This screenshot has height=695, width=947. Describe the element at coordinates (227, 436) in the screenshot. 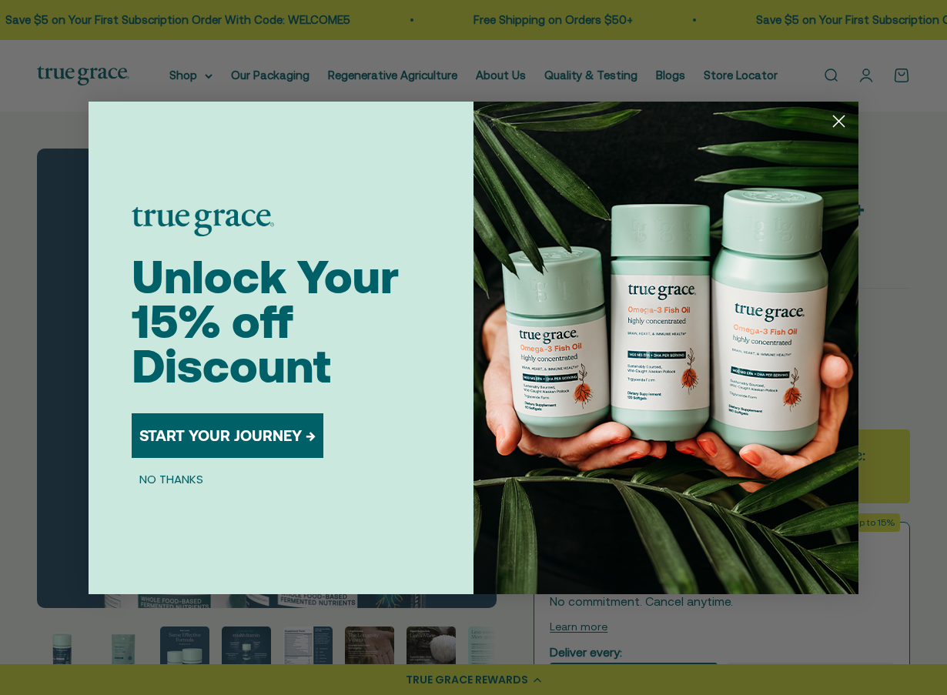

I see `button: START YOUR JOURNEY →` at that location.